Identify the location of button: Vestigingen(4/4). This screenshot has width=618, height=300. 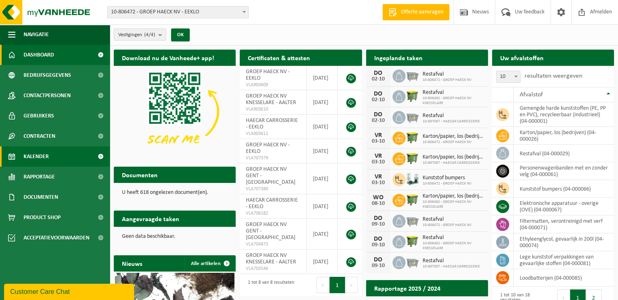
(140, 35).